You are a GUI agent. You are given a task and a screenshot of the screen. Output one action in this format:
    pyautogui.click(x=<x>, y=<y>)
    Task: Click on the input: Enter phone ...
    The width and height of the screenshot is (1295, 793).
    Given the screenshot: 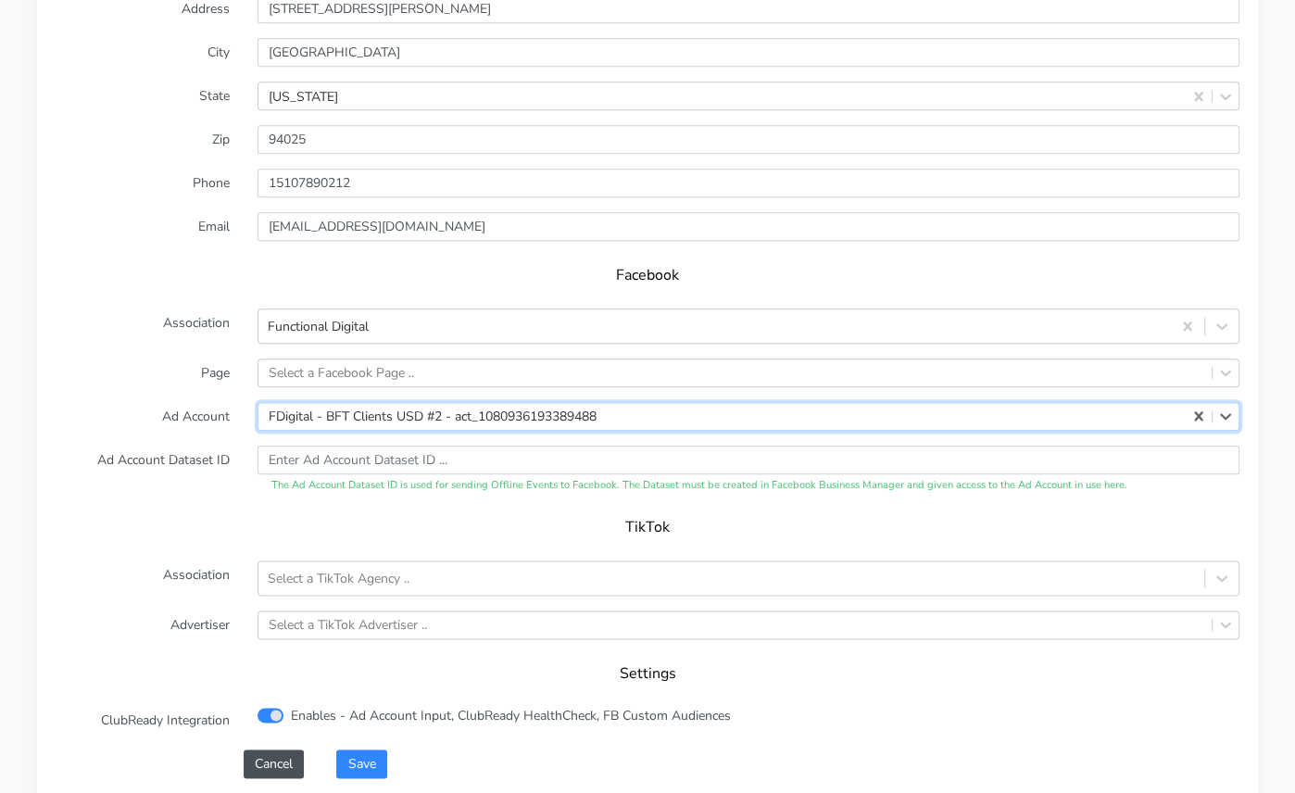 What is the action you would take?
    pyautogui.click(x=748, y=182)
    